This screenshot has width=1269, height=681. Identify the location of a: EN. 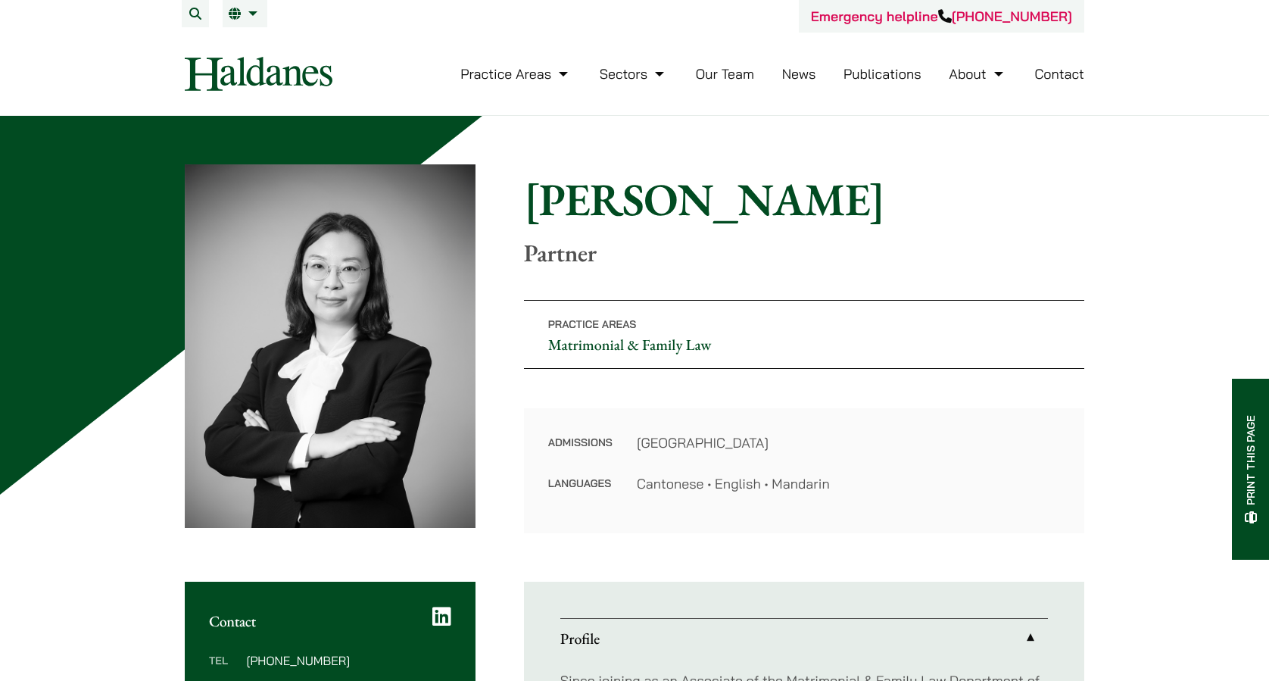
(245, 14).